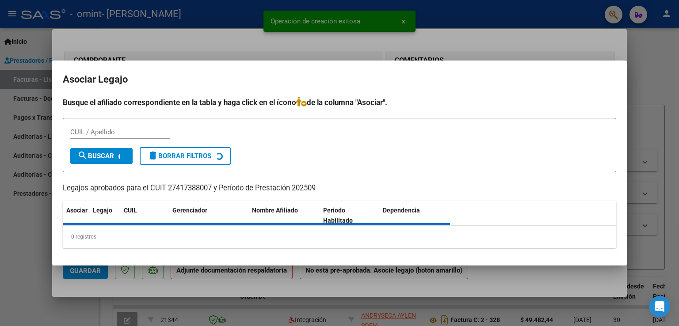 The image size is (679, 326). I want to click on span: Nombre Afiliado, so click(275, 211).